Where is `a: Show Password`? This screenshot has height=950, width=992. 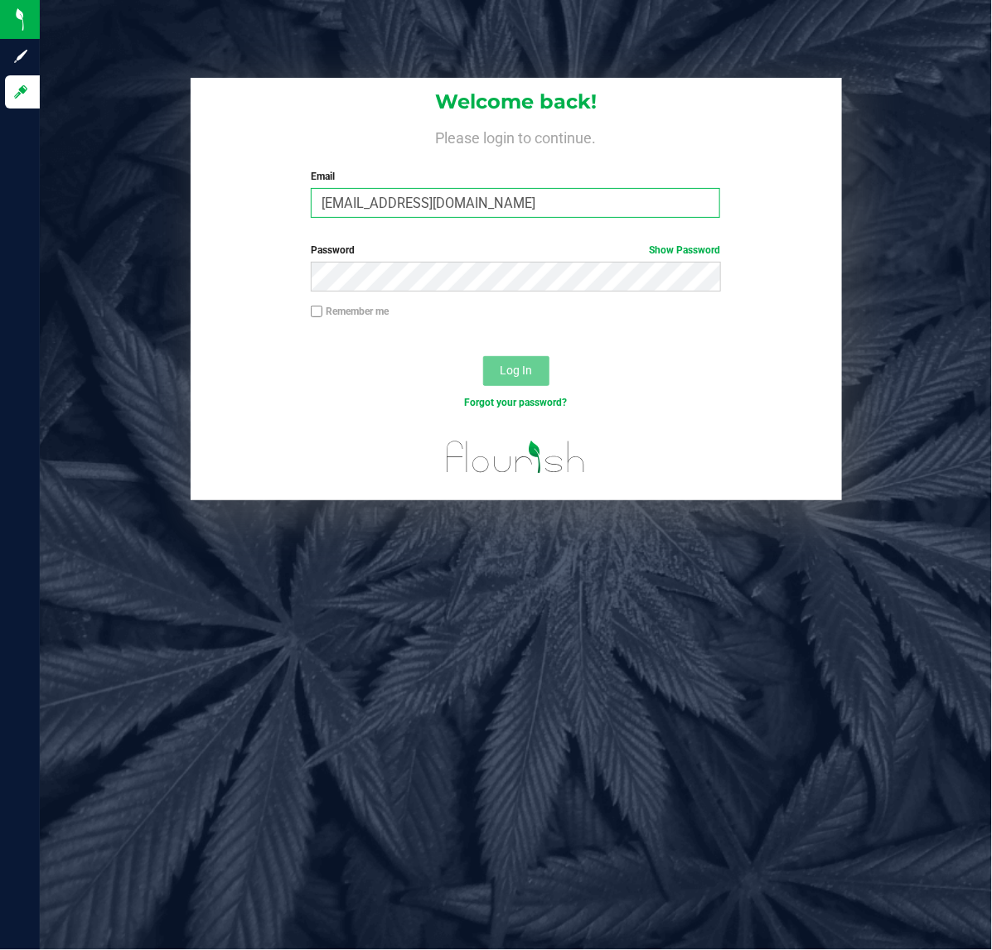
a: Show Password is located at coordinates (684, 250).